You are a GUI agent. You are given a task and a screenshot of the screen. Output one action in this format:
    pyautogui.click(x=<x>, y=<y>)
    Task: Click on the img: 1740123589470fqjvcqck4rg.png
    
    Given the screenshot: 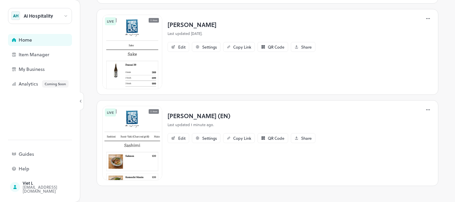 What is the action you would take?
    pyautogui.click(x=132, y=52)
    